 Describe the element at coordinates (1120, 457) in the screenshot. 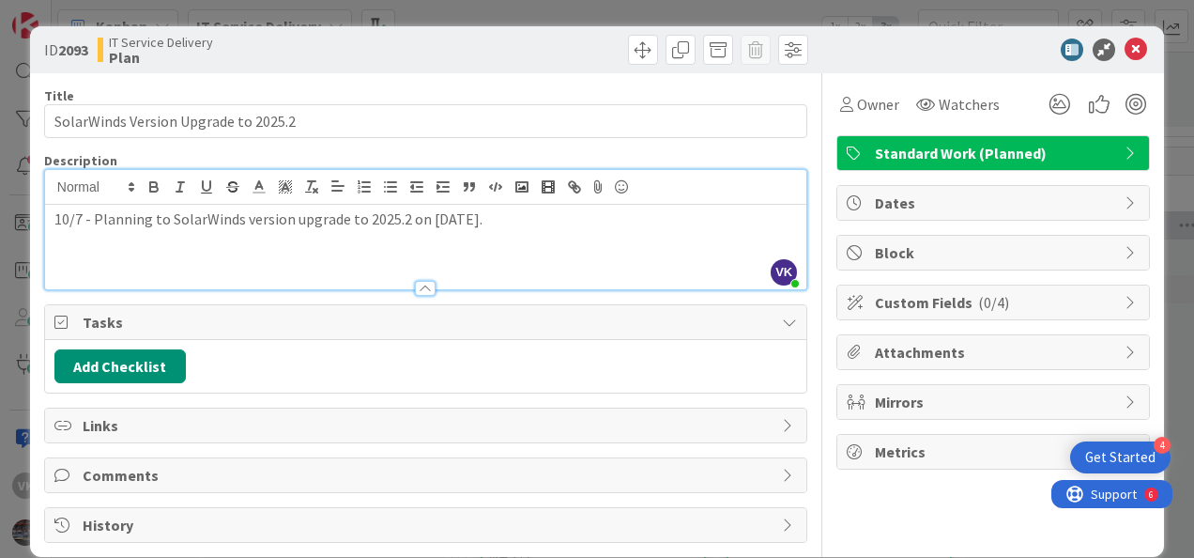

I see `div: Get Started` at that location.